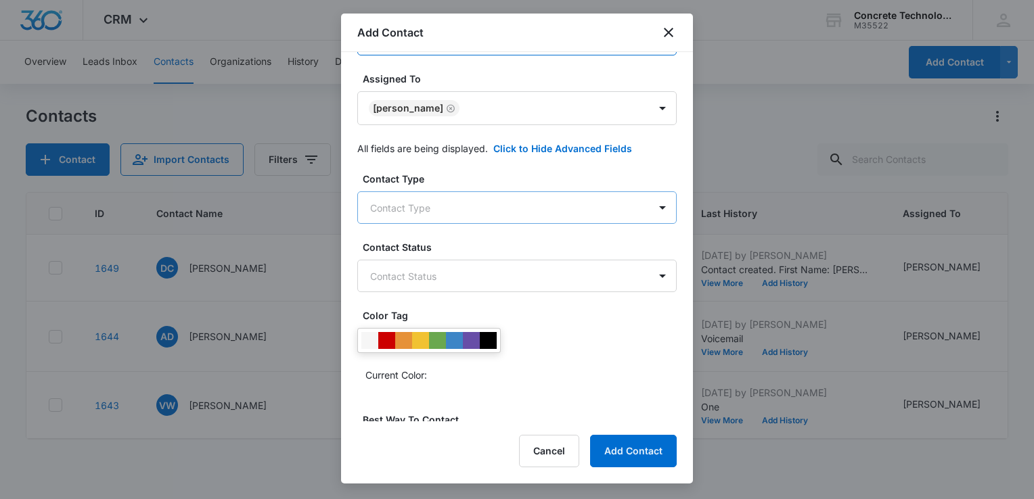  Describe the element at coordinates (420, 340) in the screenshot. I see `div: #f1c232` at that location.